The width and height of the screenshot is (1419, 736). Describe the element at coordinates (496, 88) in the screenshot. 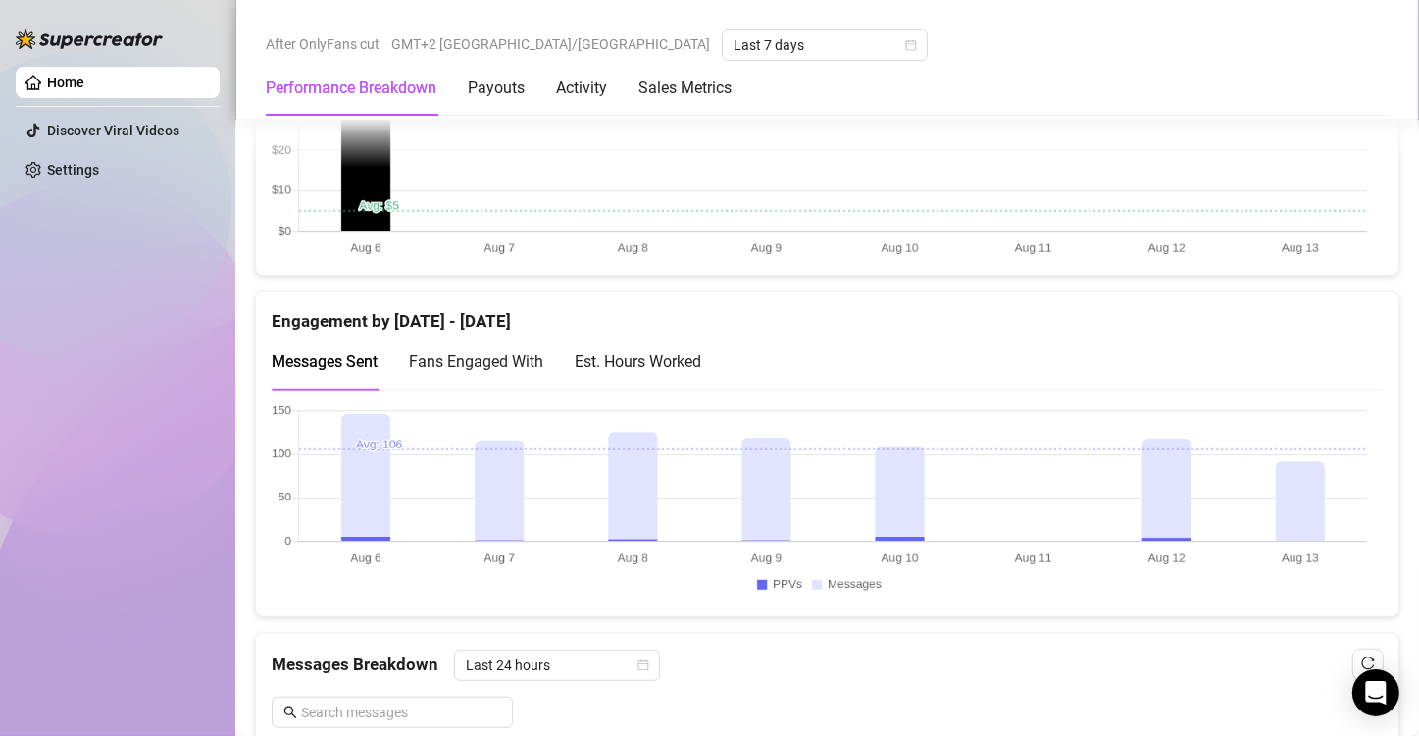

I see `div: Payouts` at that location.